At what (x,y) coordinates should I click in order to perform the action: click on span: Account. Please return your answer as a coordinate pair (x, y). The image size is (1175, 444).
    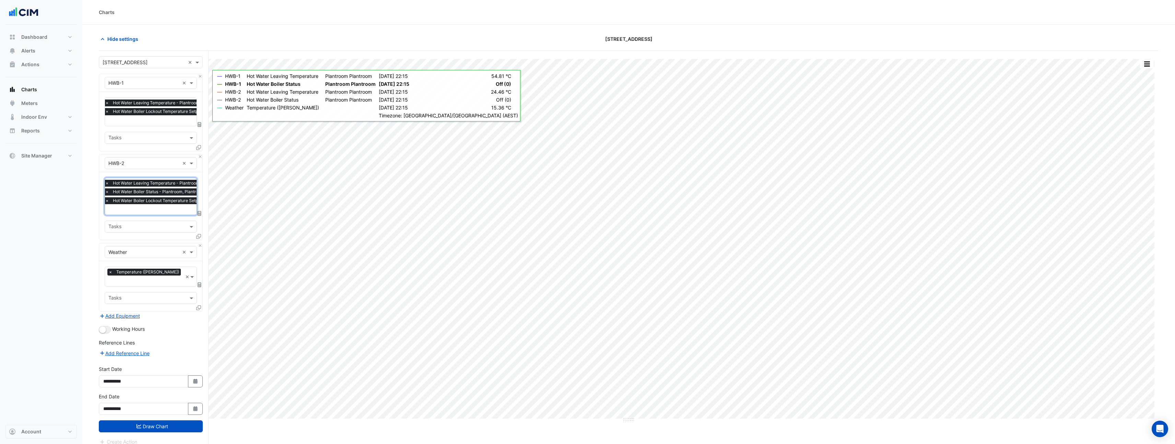
    Looking at the image, I should click on (31, 432).